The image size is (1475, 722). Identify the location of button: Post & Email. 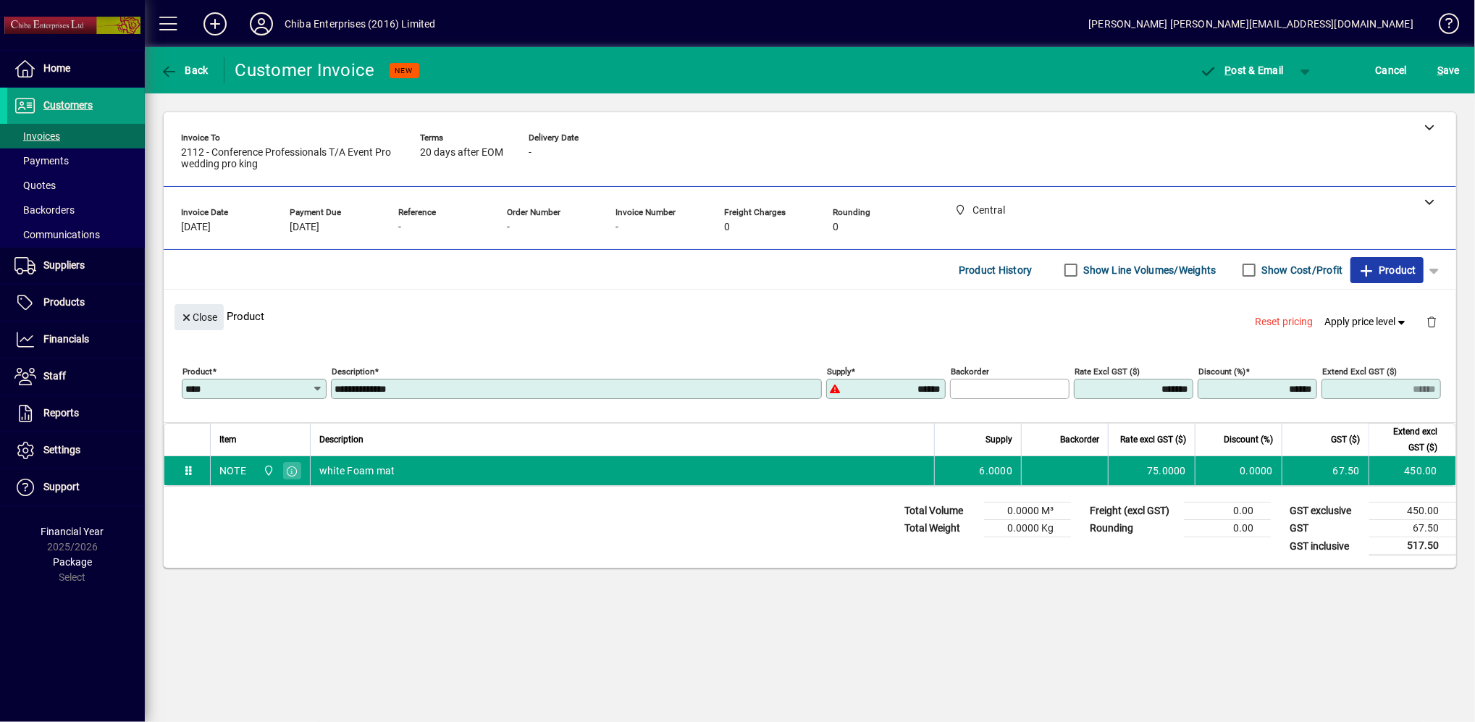
(1242, 70).